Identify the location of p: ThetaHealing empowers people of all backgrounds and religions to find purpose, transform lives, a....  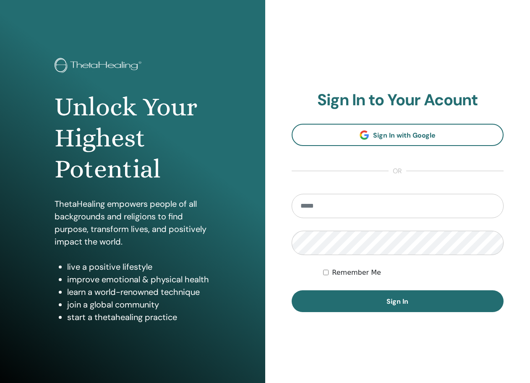
(132, 223).